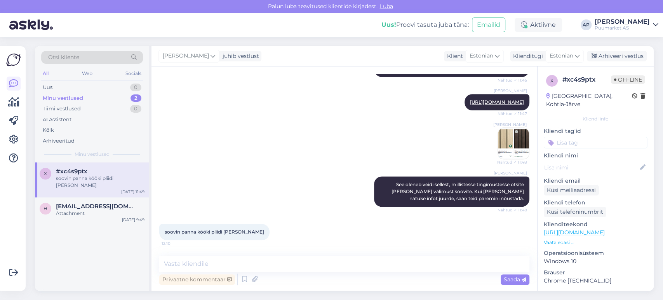 The image size is (663, 300). What do you see at coordinates (92, 154) in the screenshot?
I see `span: Minu vestlused` at bounding box center [92, 154].